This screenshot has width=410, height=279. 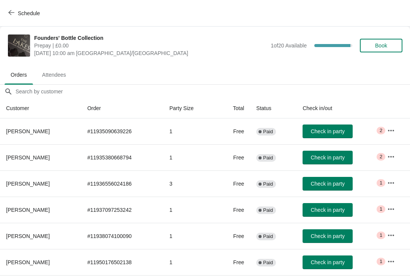 What do you see at coordinates (29, 13) in the screenshot?
I see `span: Schedule` at bounding box center [29, 13].